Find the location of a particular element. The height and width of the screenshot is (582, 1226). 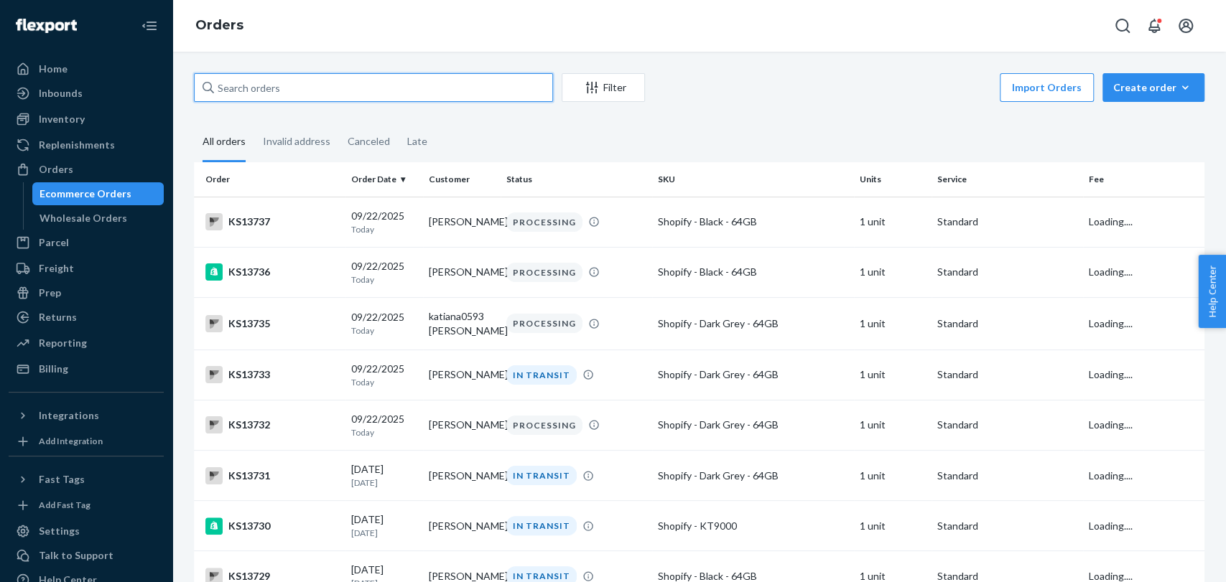

a: Reporting is located at coordinates (86, 343).